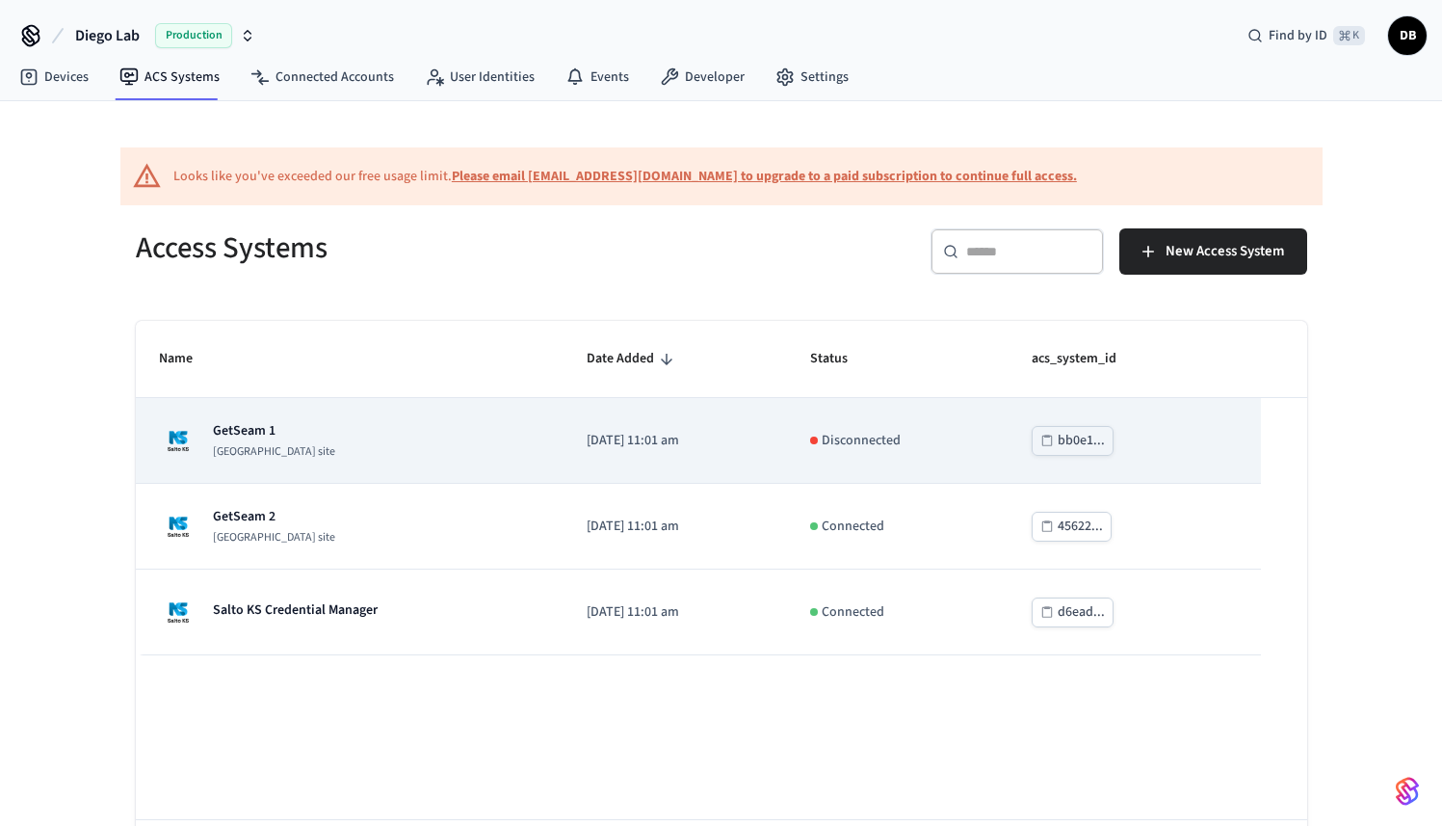  I want to click on h5: Access Systems, so click(423, 248).